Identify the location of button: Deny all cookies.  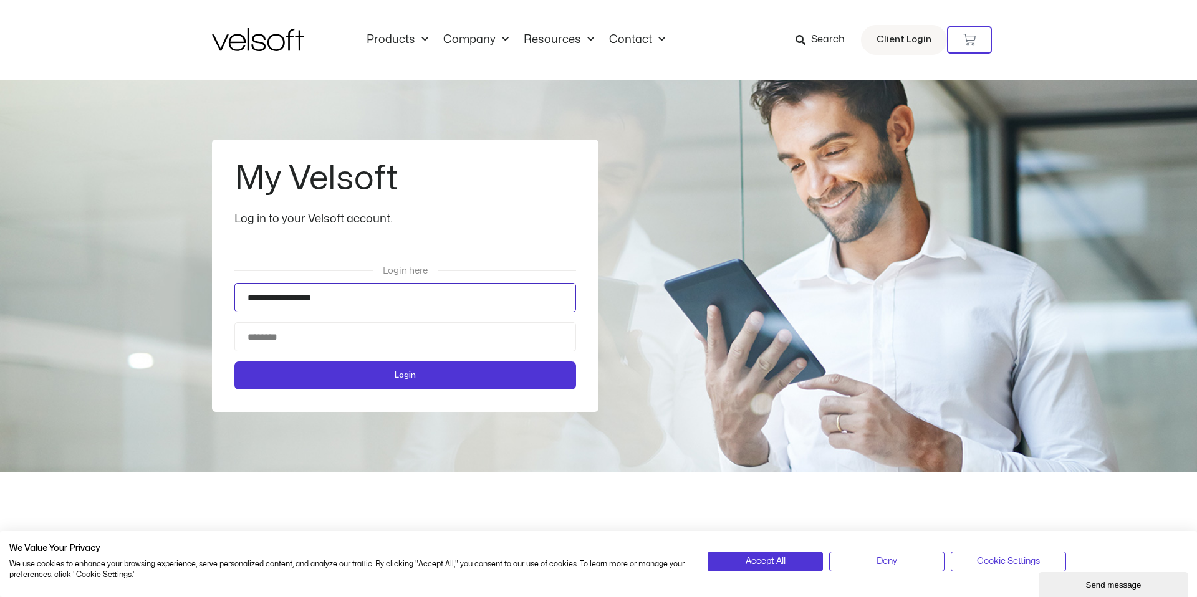
(887, 562).